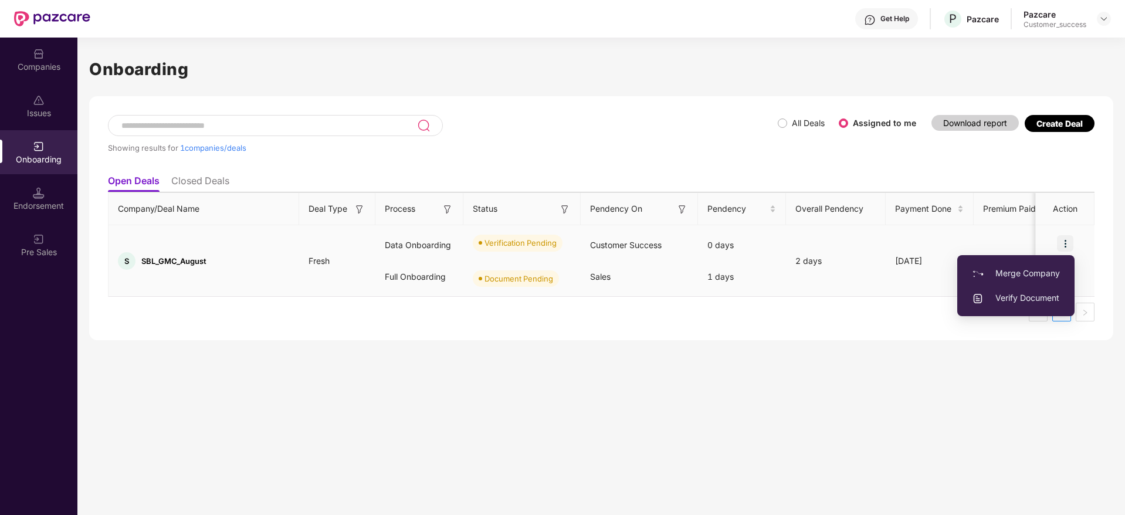  What do you see at coordinates (174, 261) in the screenshot?
I see `span: SBL_GMC_August` at bounding box center [174, 261].